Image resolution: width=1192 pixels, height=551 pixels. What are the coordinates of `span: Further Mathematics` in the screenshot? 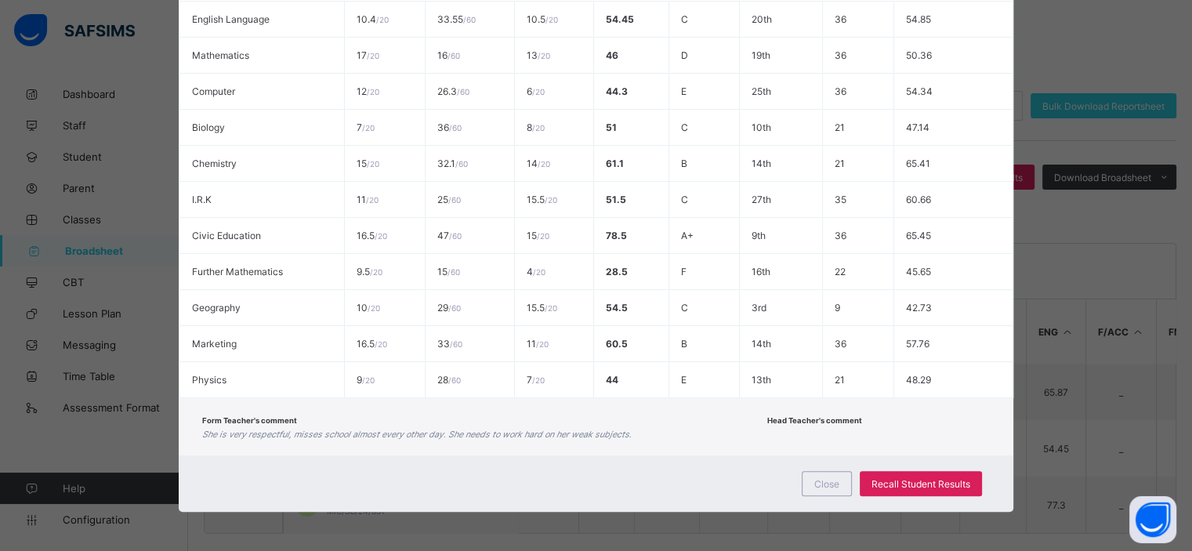 It's located at (237, 271).